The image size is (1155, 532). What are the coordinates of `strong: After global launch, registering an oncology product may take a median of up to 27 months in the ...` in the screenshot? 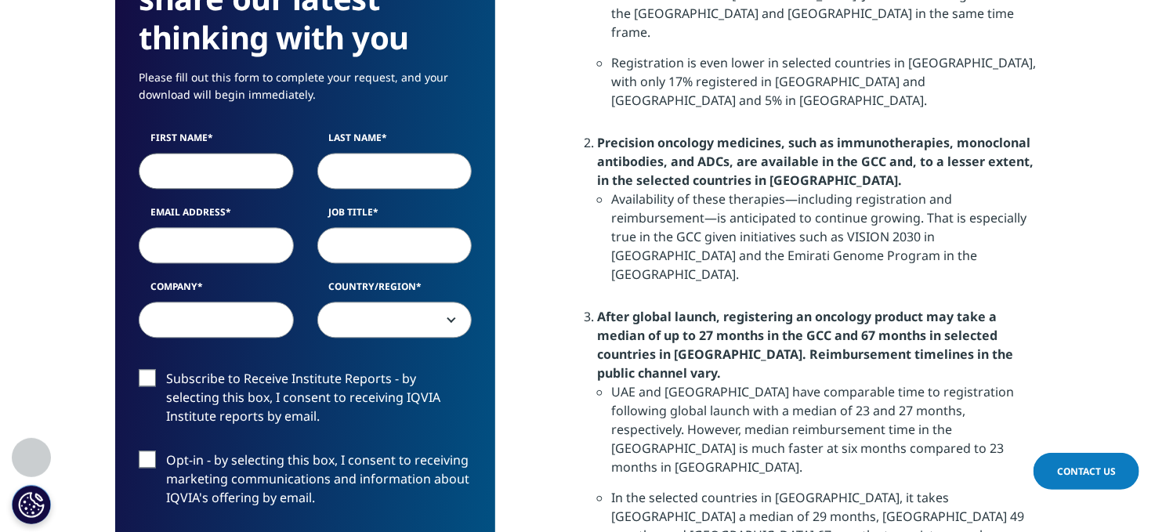 It's located at (805, 345).